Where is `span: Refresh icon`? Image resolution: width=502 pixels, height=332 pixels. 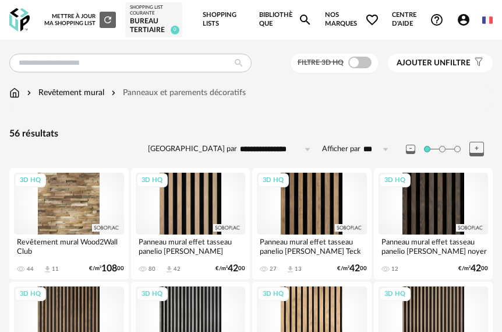
span: Refresh icon is located at coordinates (108, 19).